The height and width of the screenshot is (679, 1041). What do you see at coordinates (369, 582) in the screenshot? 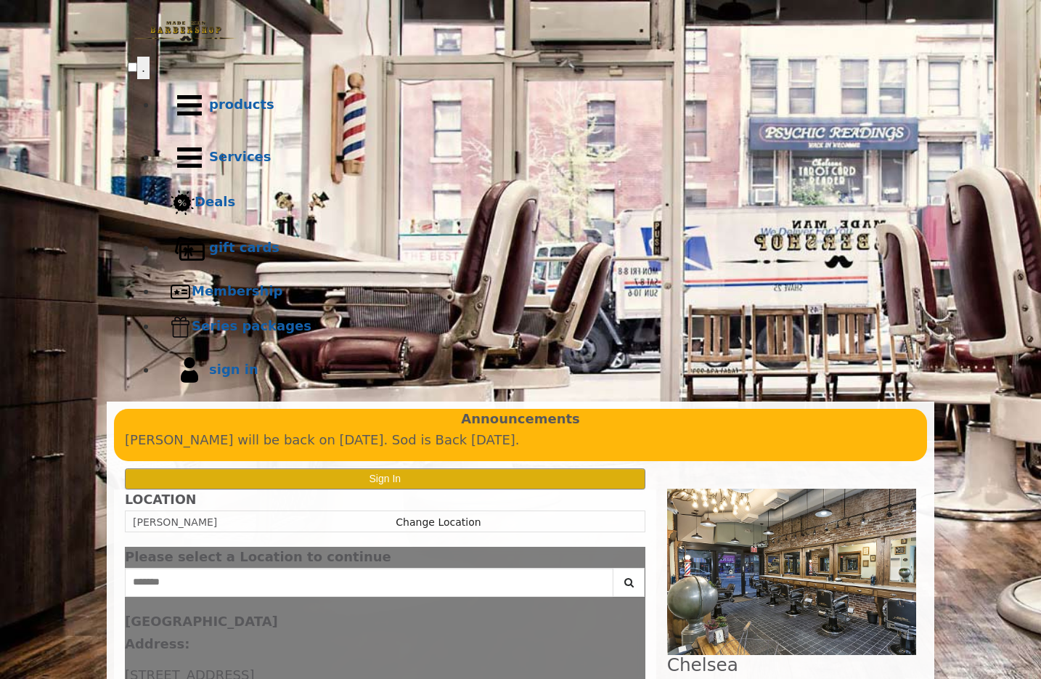
I see `input: Search Center` at bounding box center [369, 582].